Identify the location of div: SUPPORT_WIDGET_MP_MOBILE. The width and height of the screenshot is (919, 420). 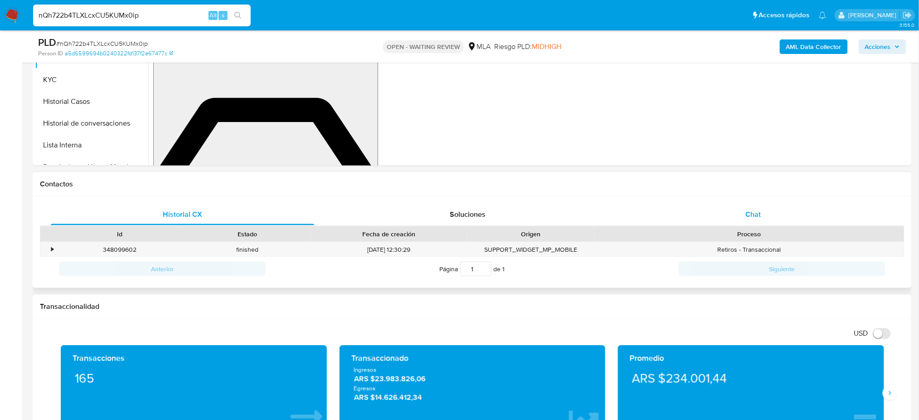
(530, 249).